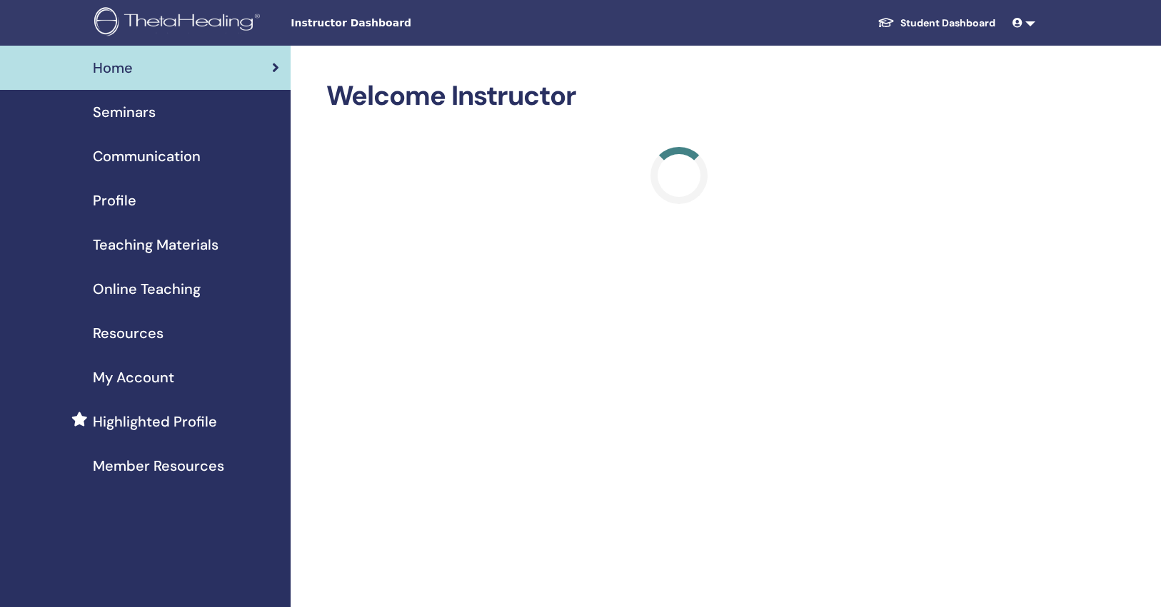 This screenshot has height=607, width=1161. What do you see at coordinates (679, 96) in the screenshot?
I see `h2: Welcome Instructor` at bounding box center [679, 96].